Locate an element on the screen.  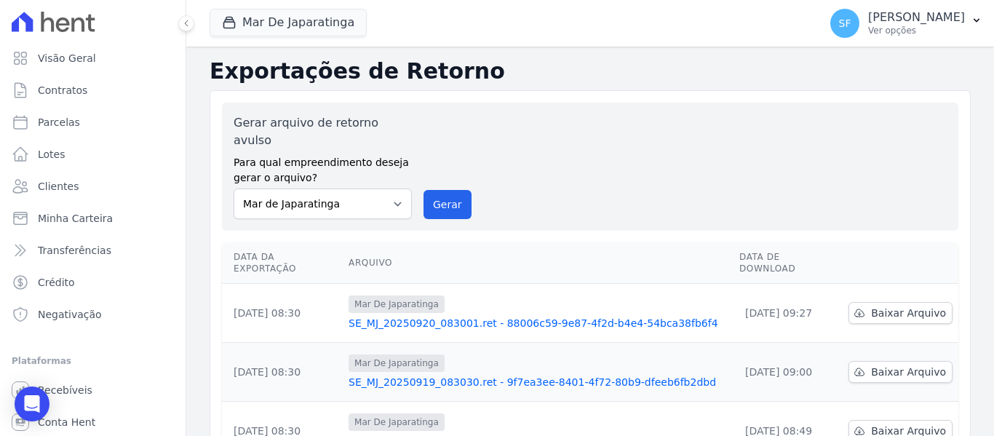
label: Gerar arquivo de retorno avulso is located at coordinates (322, 132).